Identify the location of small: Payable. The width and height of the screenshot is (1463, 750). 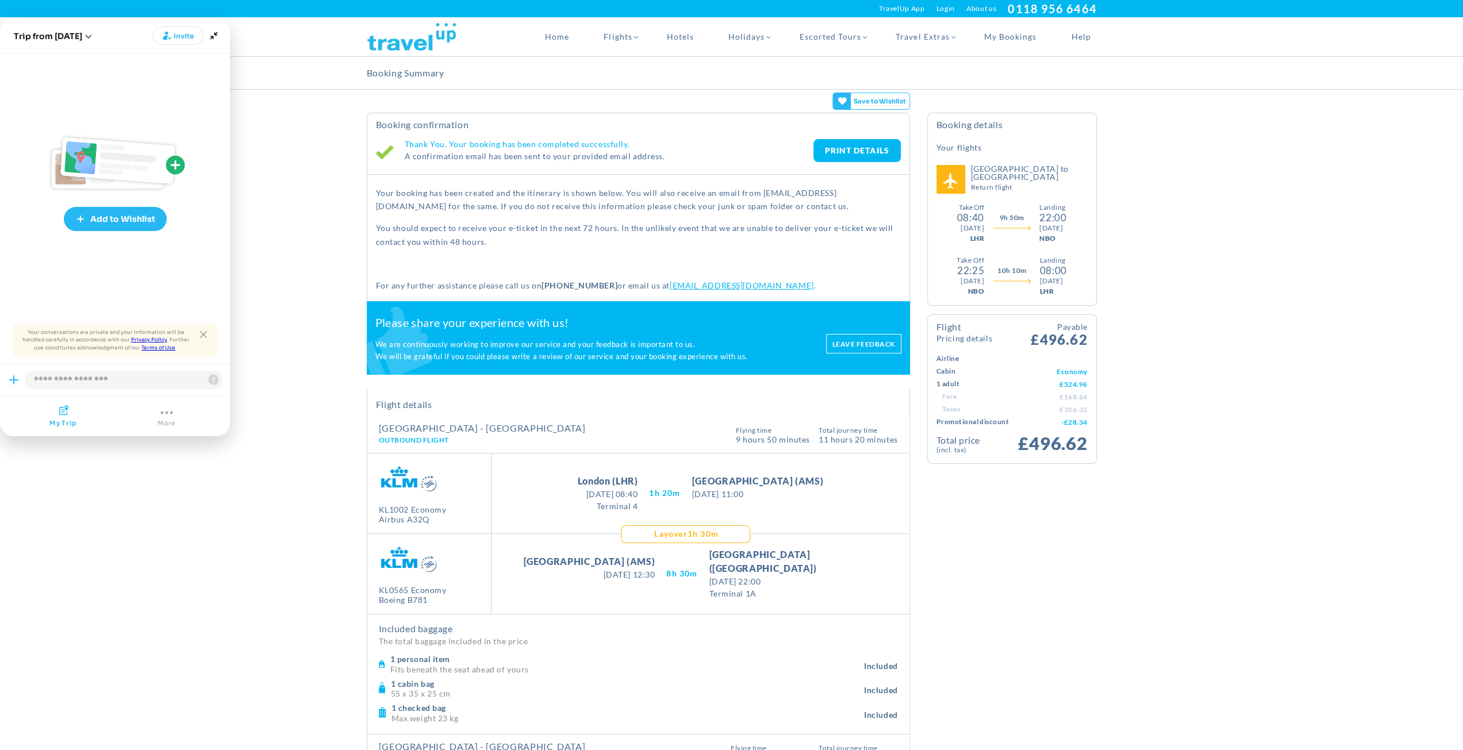
(1059, 327).